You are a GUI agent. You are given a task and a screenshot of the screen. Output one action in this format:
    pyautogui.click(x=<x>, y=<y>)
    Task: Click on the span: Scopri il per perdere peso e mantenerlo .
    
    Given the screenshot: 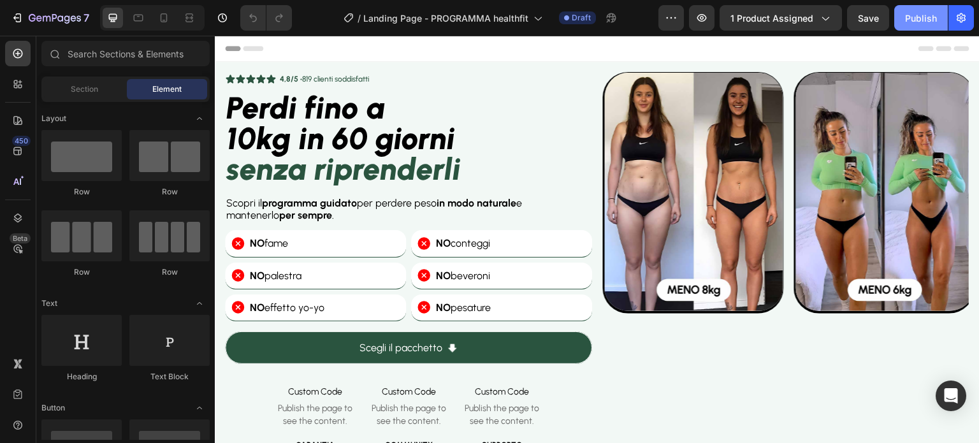 What is the action you would take?
    pyautogui.click(x=159, y=173)
    